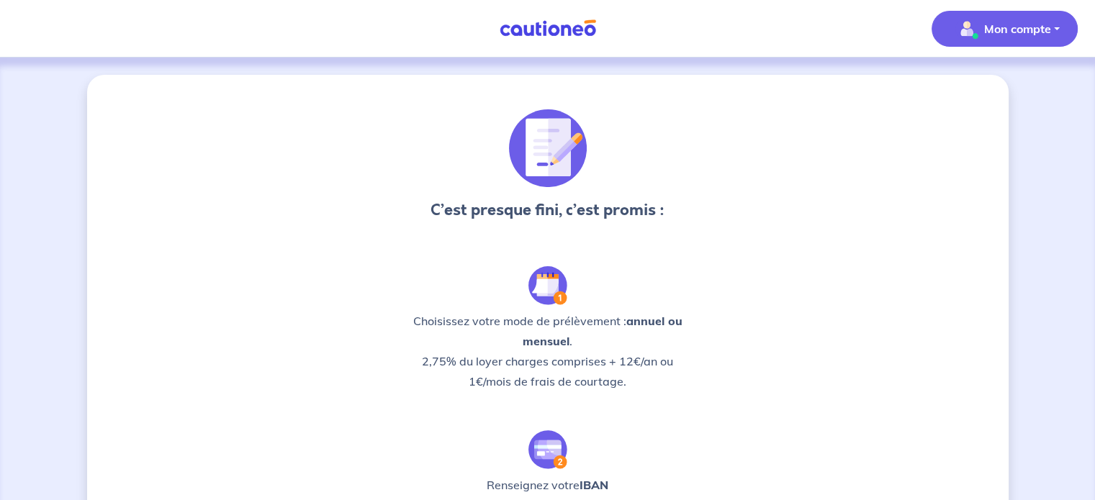 The height and width of the screenshot is (500, 1095). Describe the element at coordinates (548, 450) in the screenshot. I see `img: illu_pay_2.svg` at that location.